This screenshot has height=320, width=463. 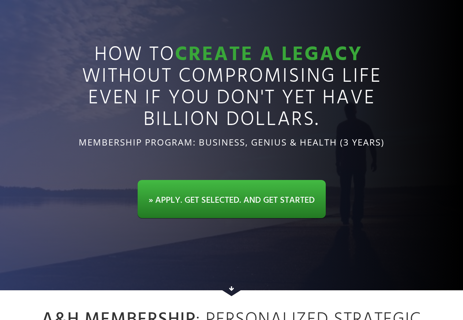 What do you see at coordinates (232, 199) in the screenshot?
I see `a: » APPLY. GET SELECTED. AND GET STARTED` at bounding box center [232, 199].